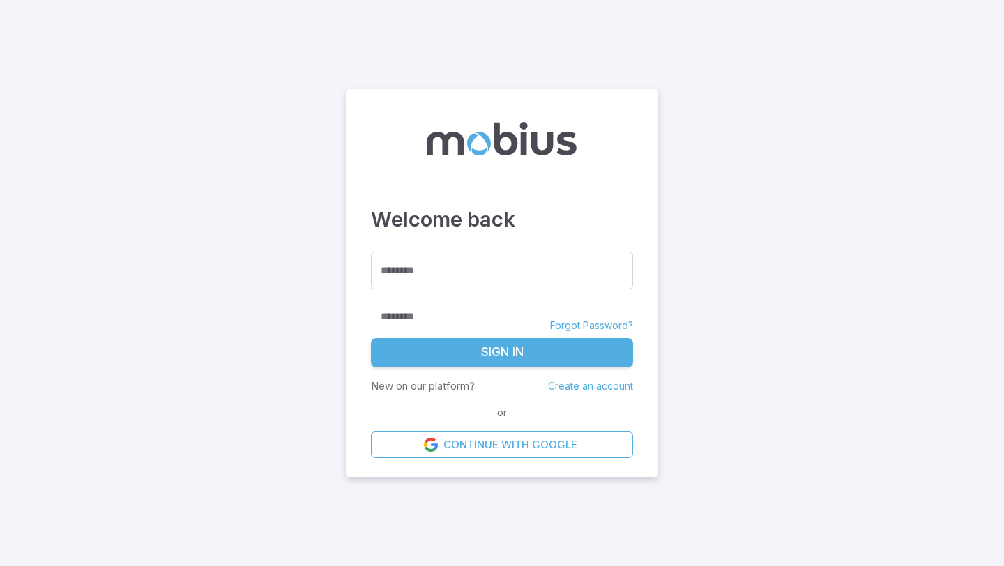 The height and width of the screenshot is (566, 1004). I want to click on a: Create an account, so click(591, 386).